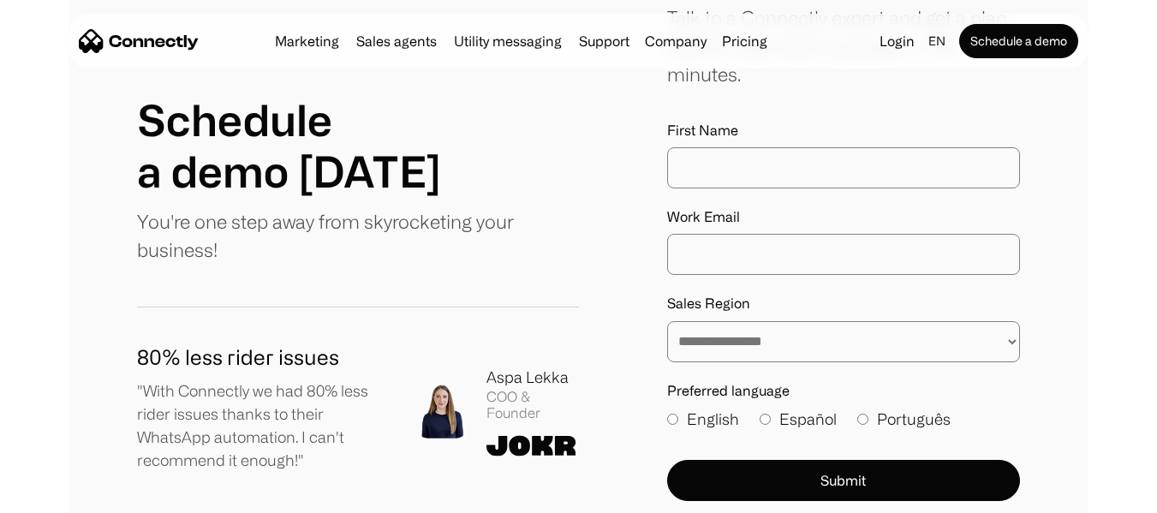 This screenshot has width=1157, height=513. What do you see at coordinates (903, 419) in the screenshot?
I see `label: Português` at bounding box center [903, 419].